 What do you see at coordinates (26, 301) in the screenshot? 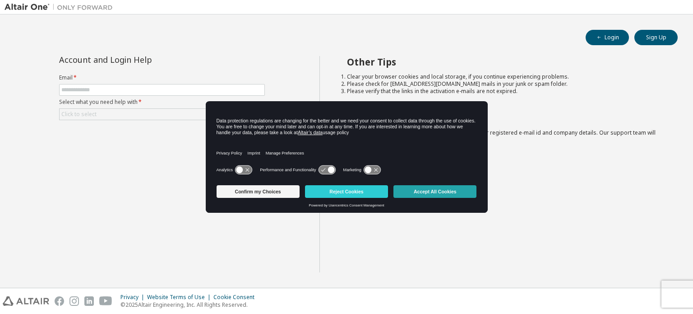
I see `img: altair_logo.svg` at bounding box center [26, 301].